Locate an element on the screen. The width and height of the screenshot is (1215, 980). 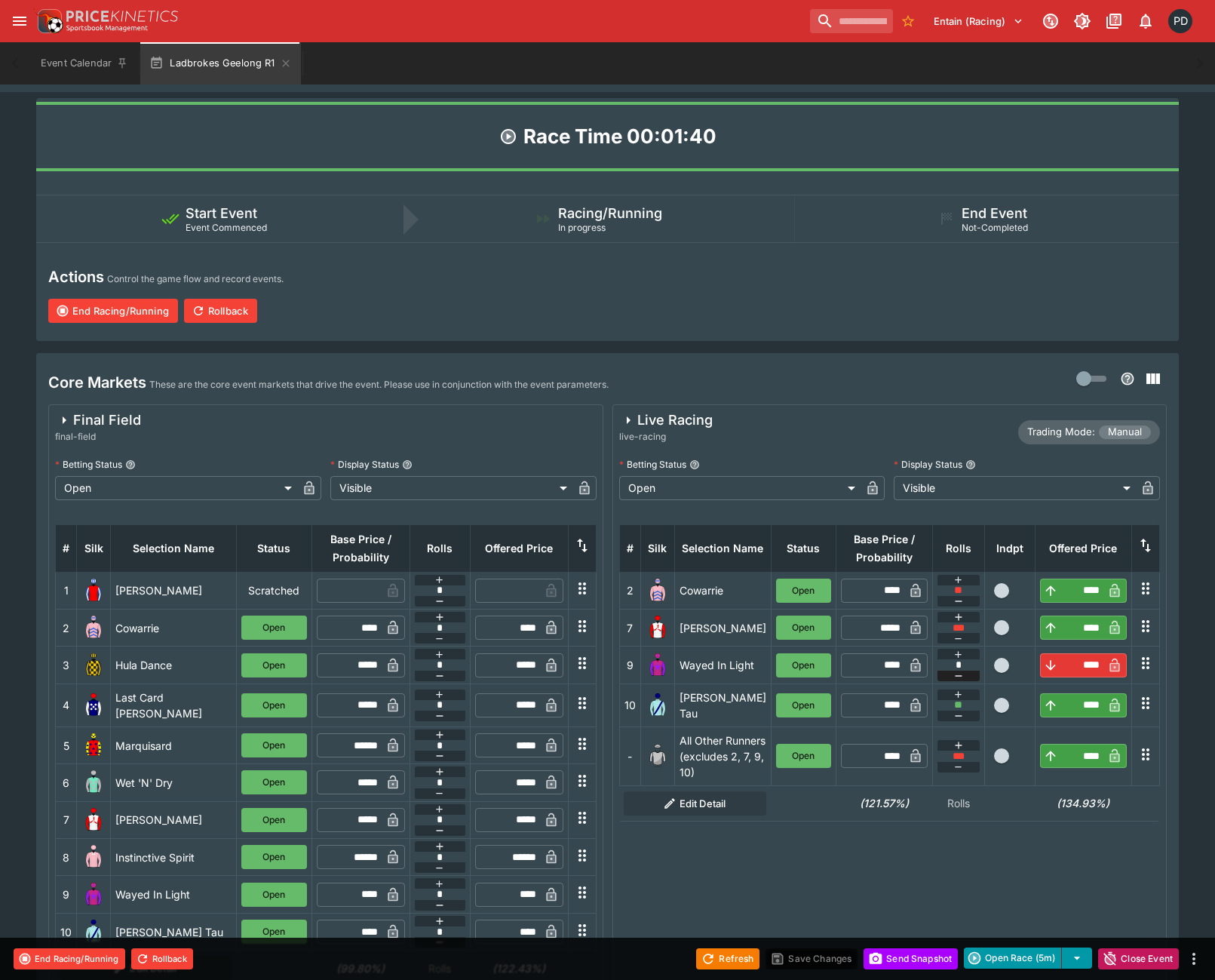
p: Trading Mode: is located at coordinates (1061, 432).